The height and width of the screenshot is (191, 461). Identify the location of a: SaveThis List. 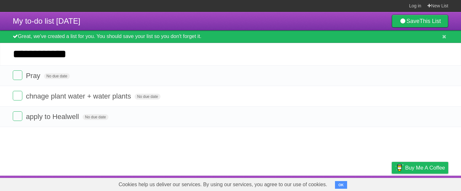
(420, 21).